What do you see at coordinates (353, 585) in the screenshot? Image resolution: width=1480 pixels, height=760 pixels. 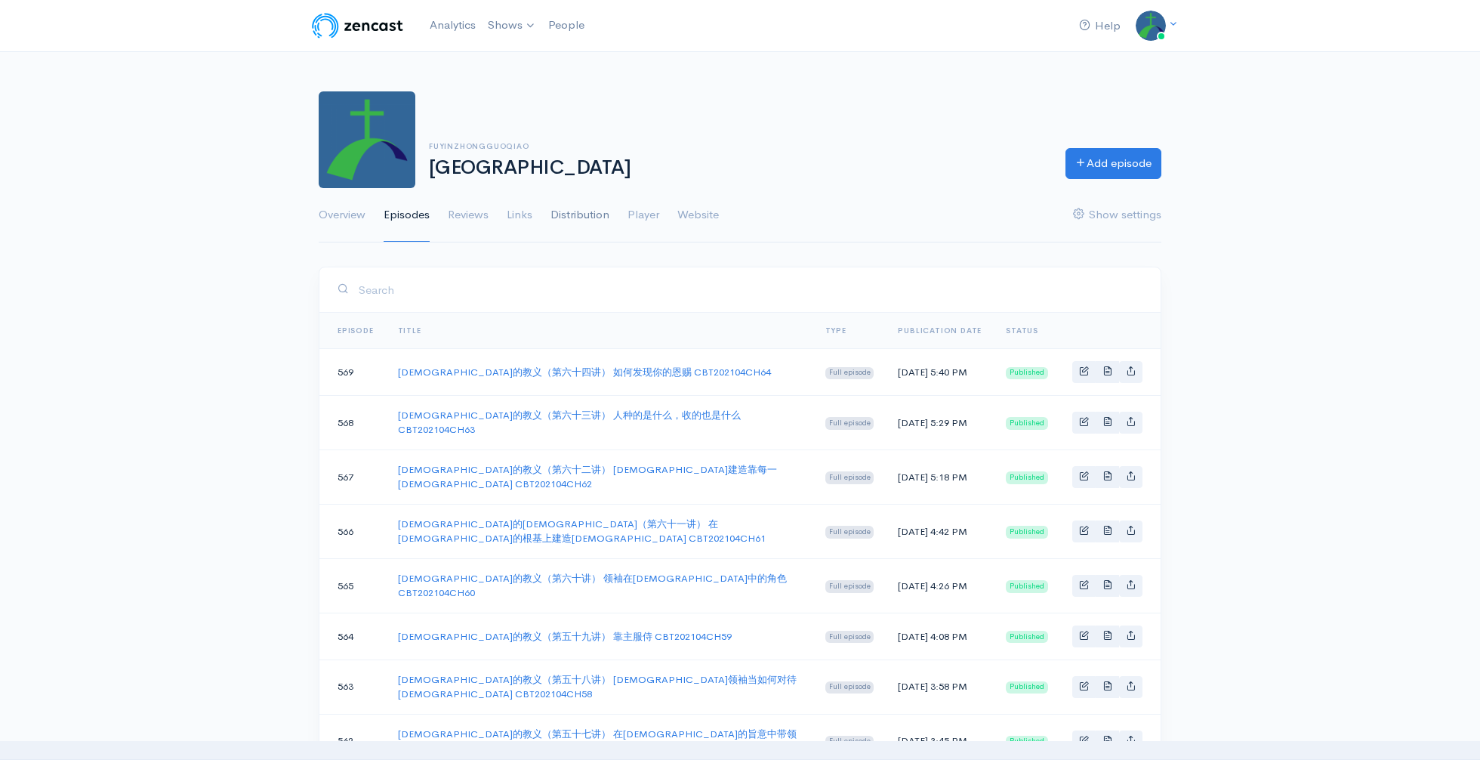 I see `td: 565` at bounding box center [353, 585].